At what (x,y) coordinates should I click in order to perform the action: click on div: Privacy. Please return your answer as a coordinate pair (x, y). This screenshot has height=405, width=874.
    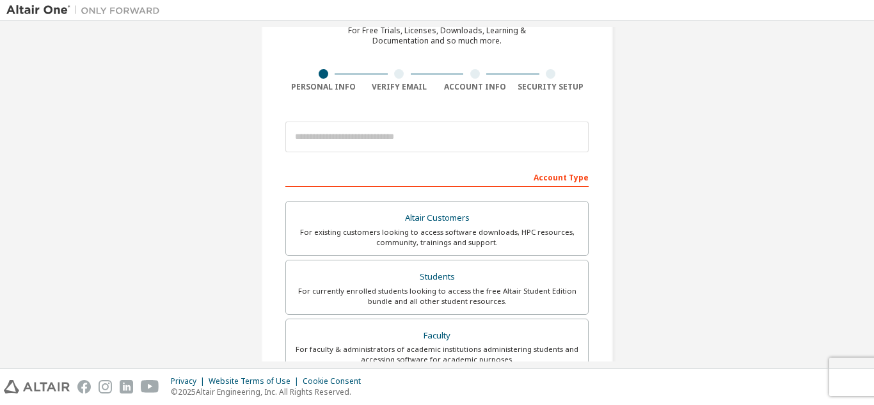
    Looking at the image, I should click on (189, 381).